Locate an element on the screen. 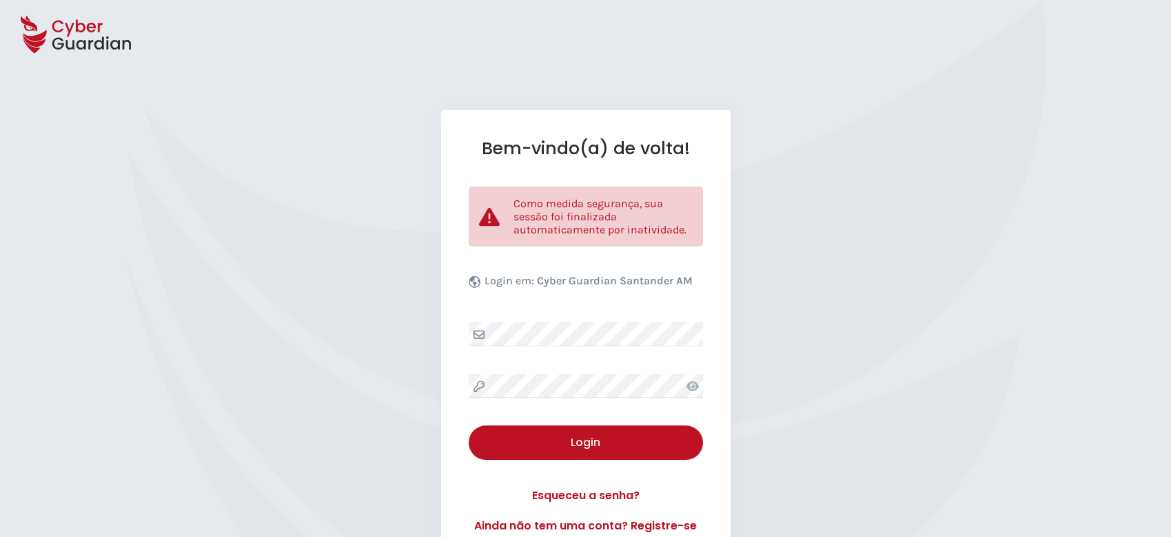 The width and height of the screenshot is (1171, 537). p: Como medida segurança, sua sessão foi finalizada automaticamente por inatividade. is located at coordinates (603, 216).